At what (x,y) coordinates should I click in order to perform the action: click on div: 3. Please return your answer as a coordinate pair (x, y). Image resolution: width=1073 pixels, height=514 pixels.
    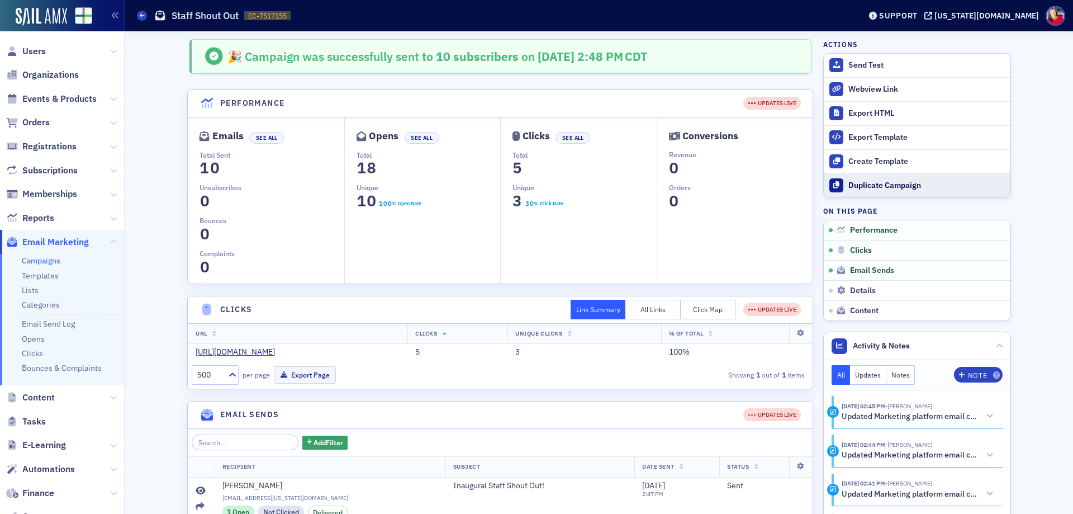
    Looking at the image, I should click on (584, 352).